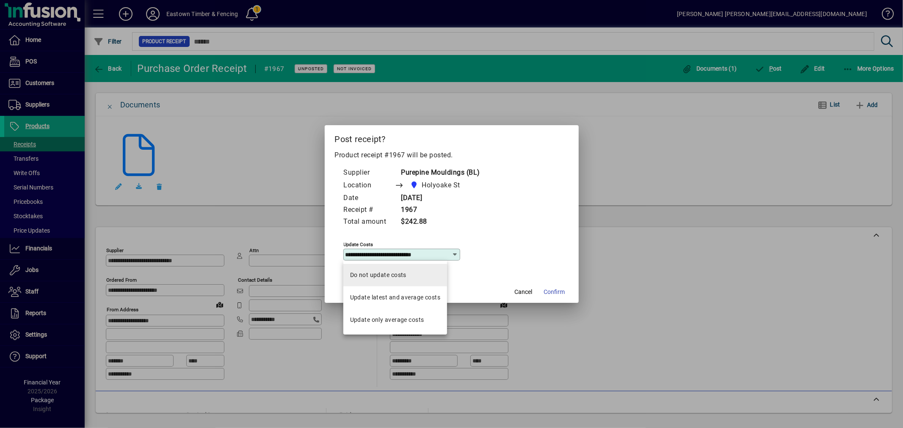  I want to click on span: Confirm, so click(555, 292).